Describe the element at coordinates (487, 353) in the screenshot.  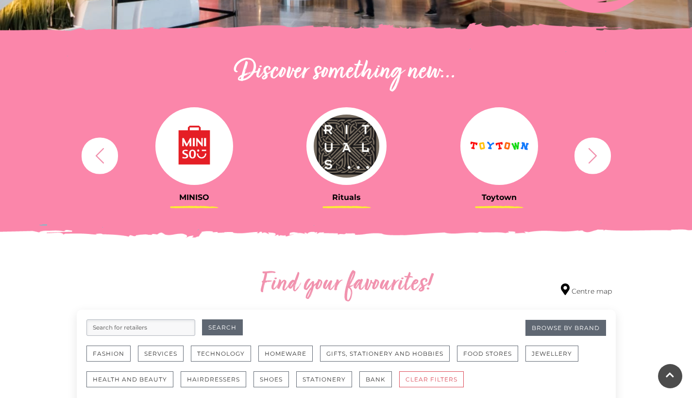
I see `button: Food Stores` at that location.